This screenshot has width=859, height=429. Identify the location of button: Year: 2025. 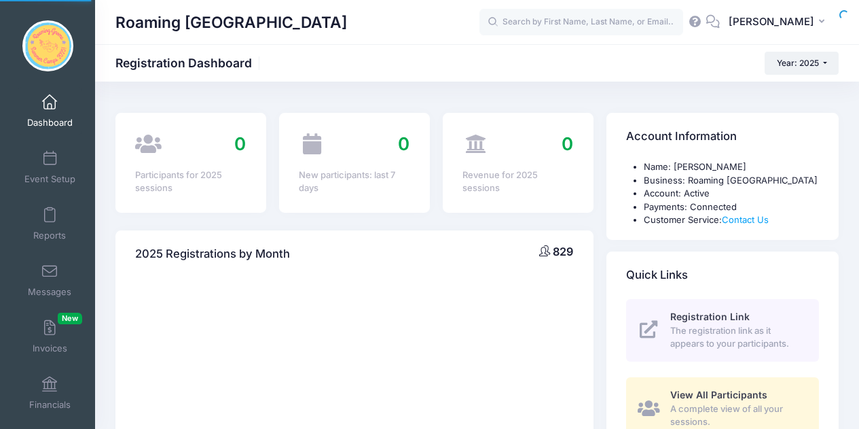
(801, 63).